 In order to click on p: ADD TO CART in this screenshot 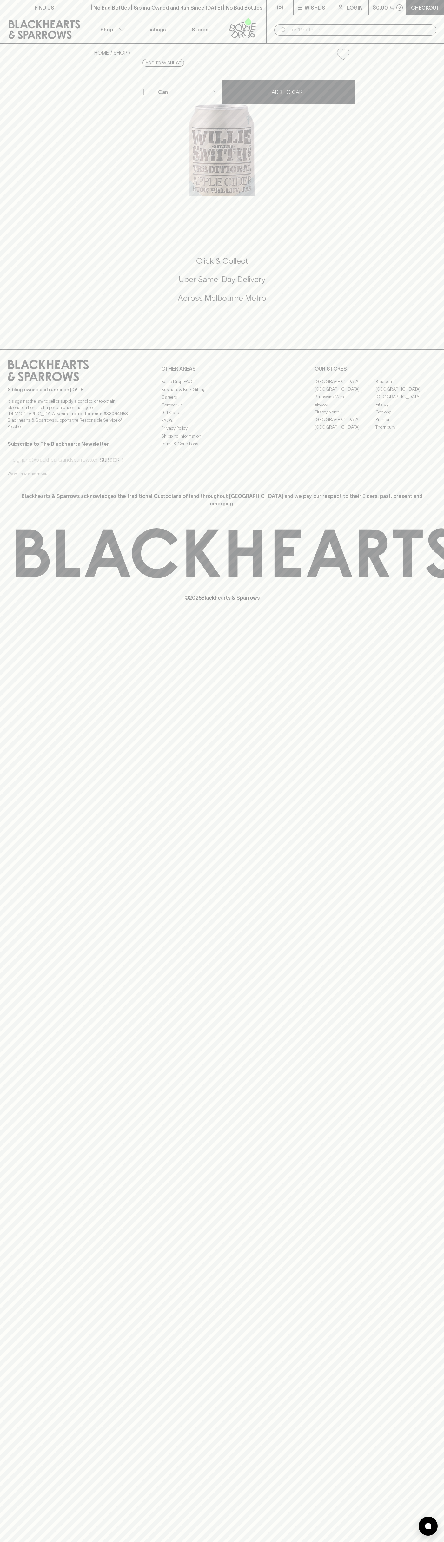, I will do `click(288, 92)`.